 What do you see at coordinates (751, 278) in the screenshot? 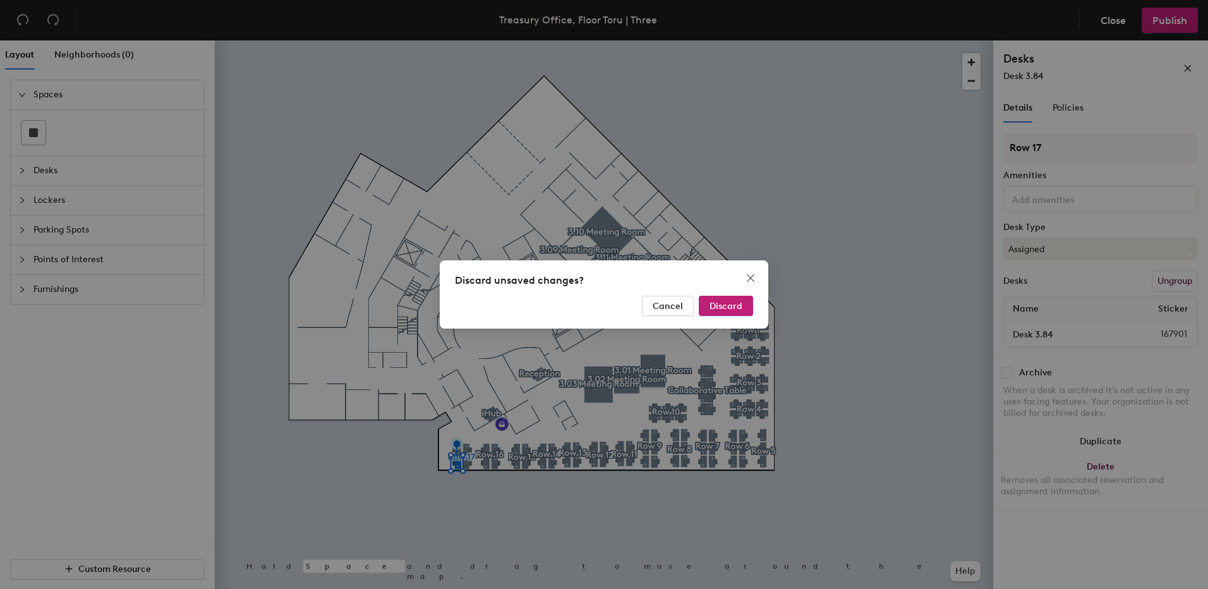
I see `button: Close` at bounding box center [751, 278].